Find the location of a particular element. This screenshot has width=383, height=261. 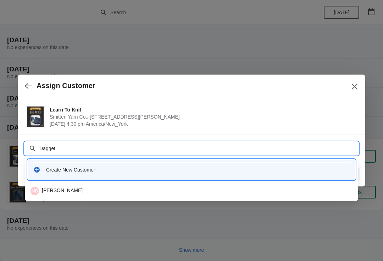

div: Create New Customer is located at coordinates (198, 170).